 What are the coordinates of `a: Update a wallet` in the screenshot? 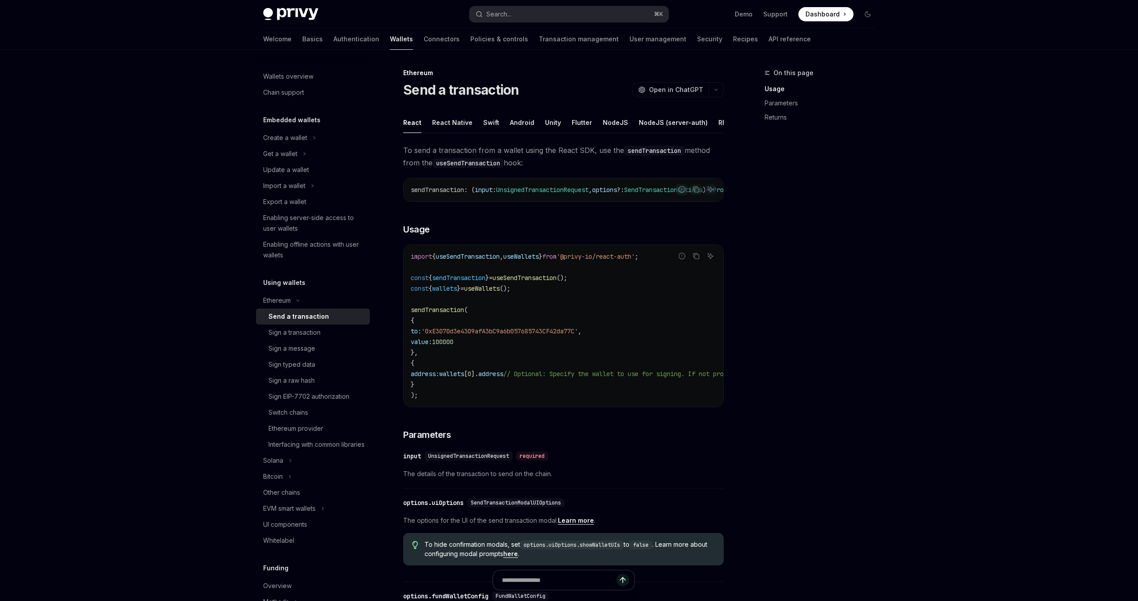 It's located at (313, 170).